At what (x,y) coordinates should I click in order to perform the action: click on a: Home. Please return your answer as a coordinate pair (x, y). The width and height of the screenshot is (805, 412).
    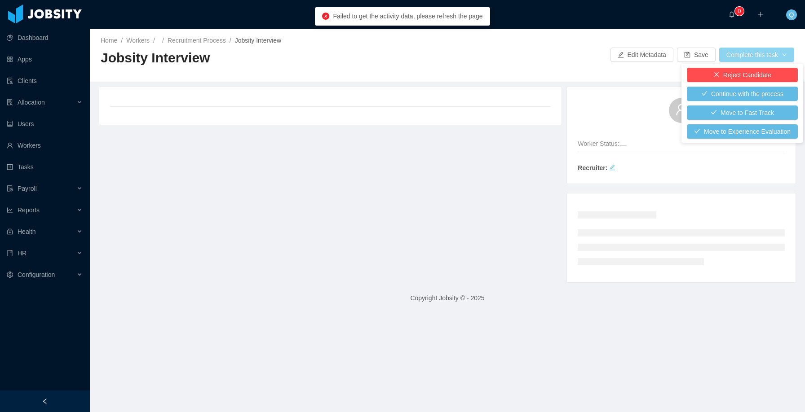
    Looking at the image, I should click on (109, 40).